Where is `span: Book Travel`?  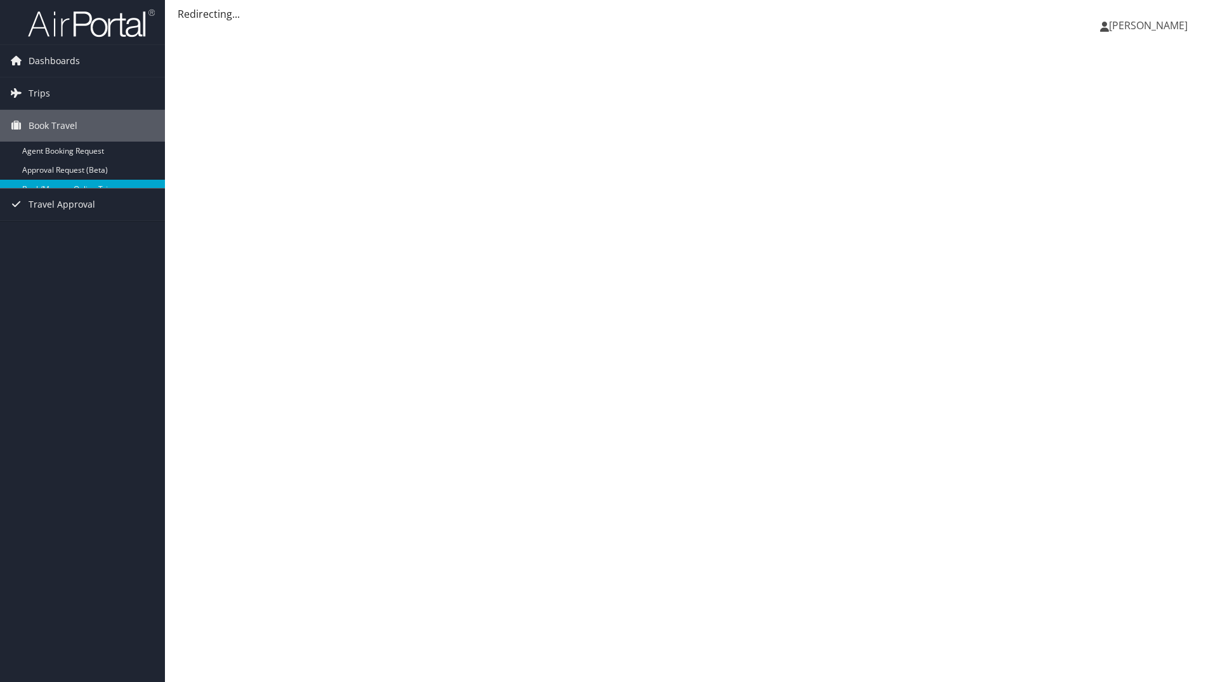
span: Book Travel is located at coordinates (53, 126).